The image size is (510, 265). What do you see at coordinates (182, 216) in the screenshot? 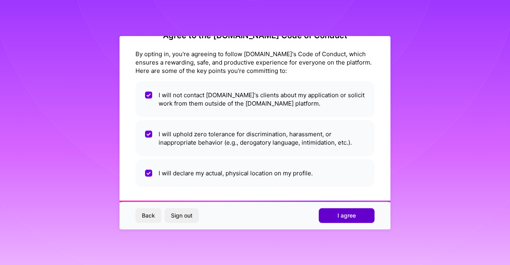
I see `span: Sign out` at bounding box center [182, 216].